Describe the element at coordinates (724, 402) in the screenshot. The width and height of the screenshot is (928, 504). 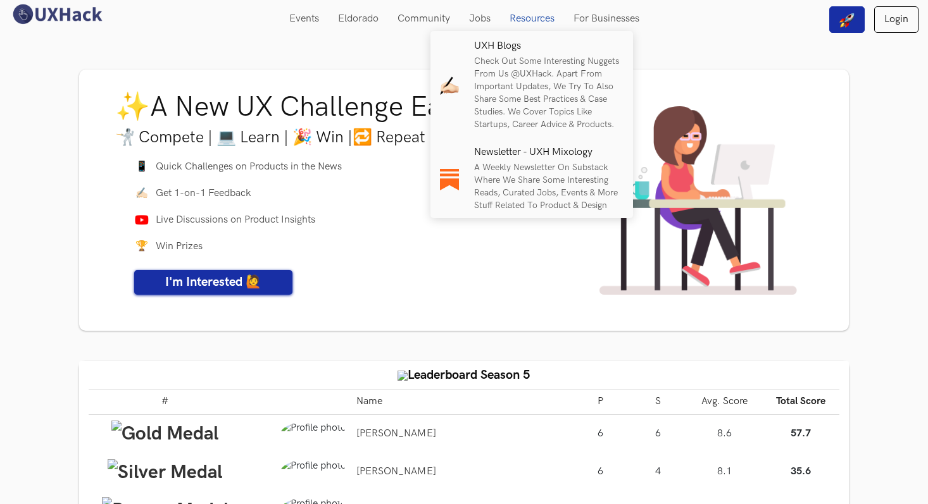
I see `th: Avg. Score` at that location.